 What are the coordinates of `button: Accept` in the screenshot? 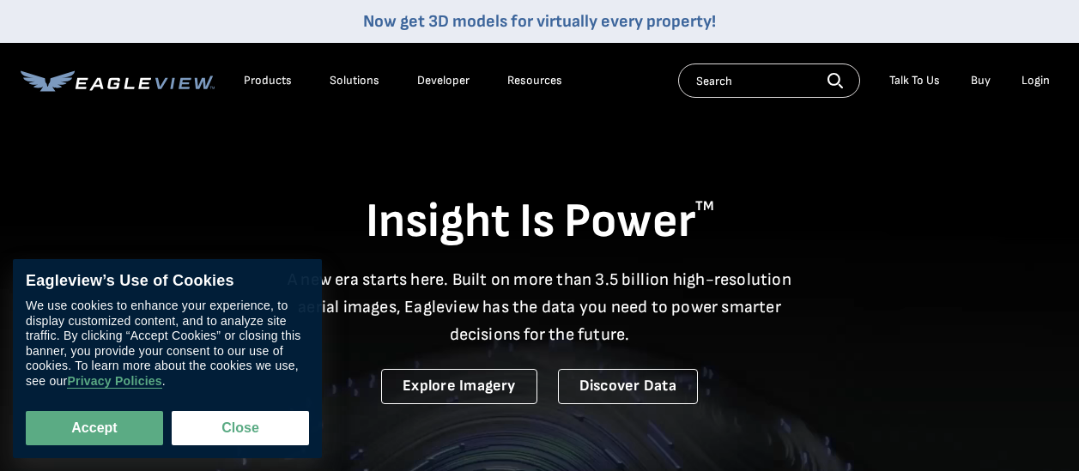 It's located at (94, 428).